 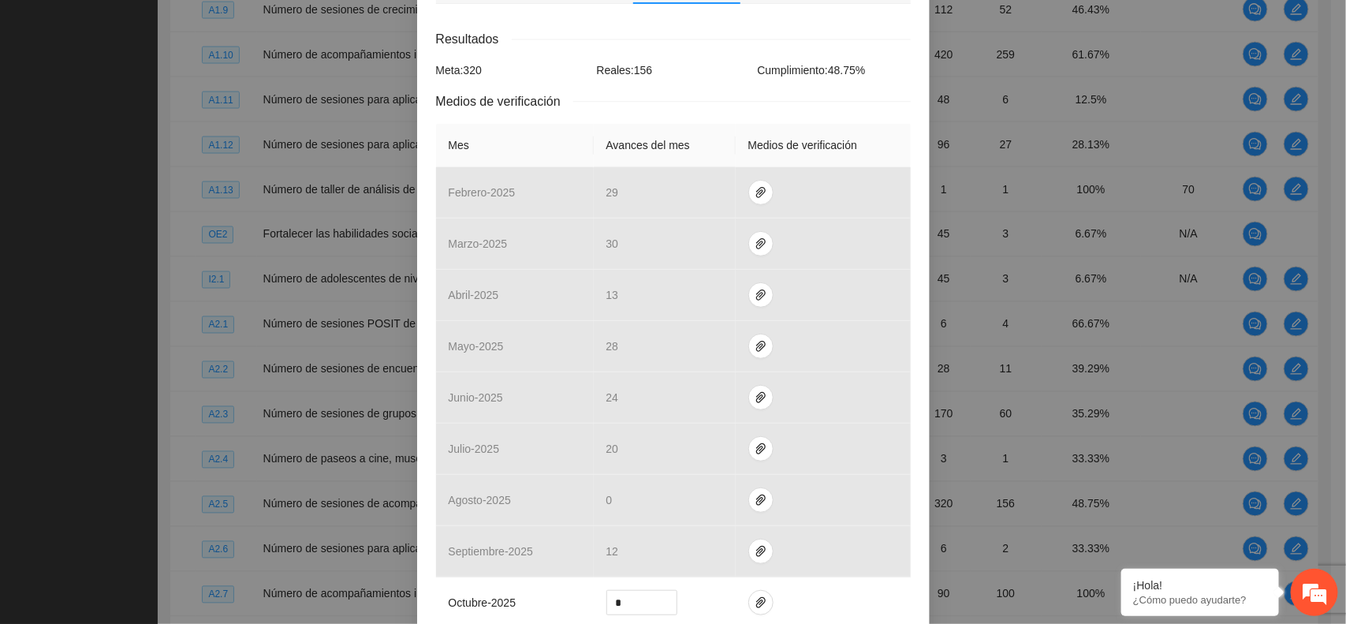 I want to click on span: octubre - 2025, so click(x=483, y=602).